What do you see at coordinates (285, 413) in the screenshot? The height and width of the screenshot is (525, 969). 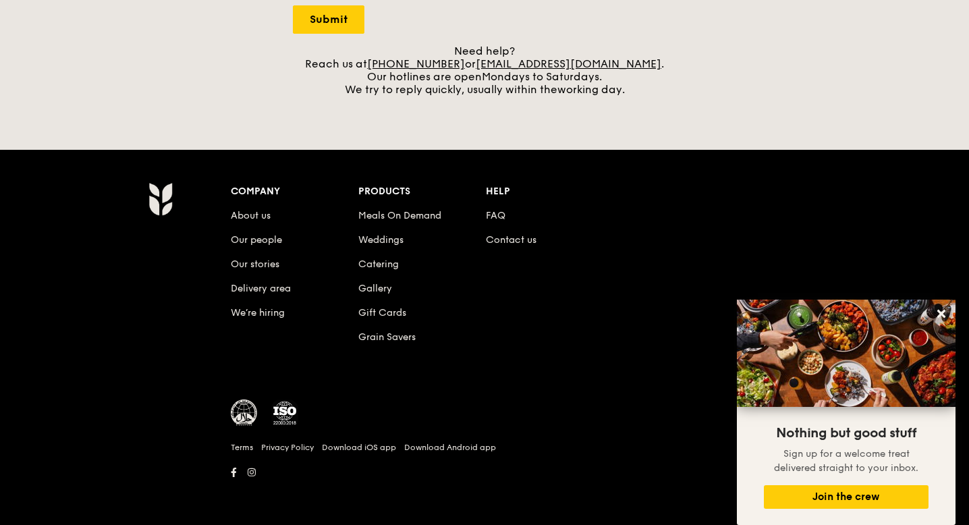 I see `img: ISO Certified` at bounding box center [285, 413].